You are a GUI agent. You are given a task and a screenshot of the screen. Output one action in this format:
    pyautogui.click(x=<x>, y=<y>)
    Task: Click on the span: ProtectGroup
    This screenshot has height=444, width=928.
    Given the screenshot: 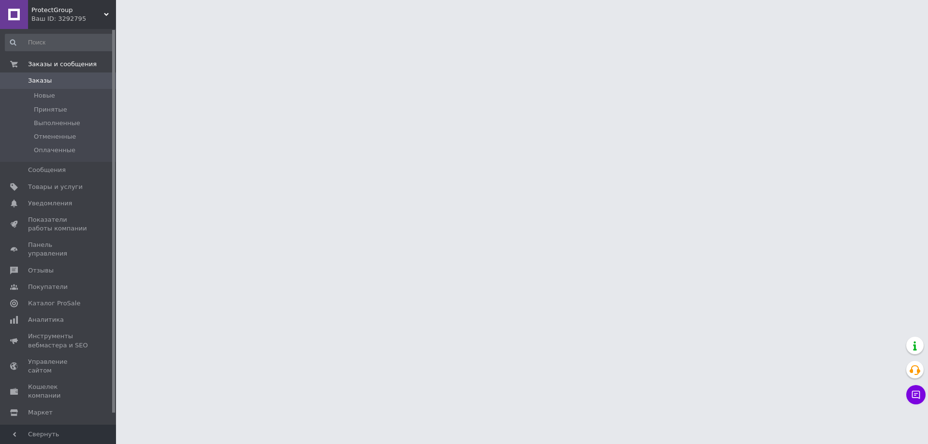 What is the action you would take?
    pyautogui.click(x=68, y=10)
    